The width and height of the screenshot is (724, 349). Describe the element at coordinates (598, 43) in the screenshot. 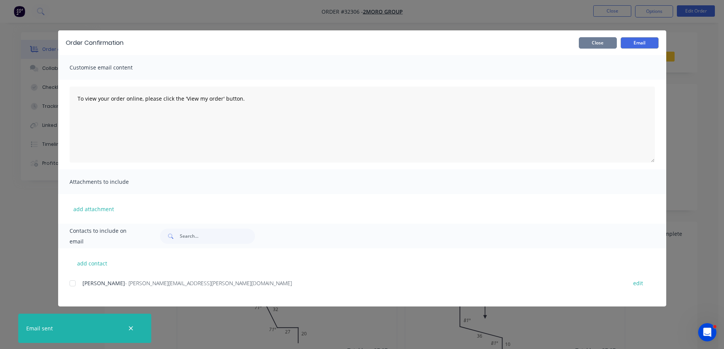

I see `button: Close` at that location.